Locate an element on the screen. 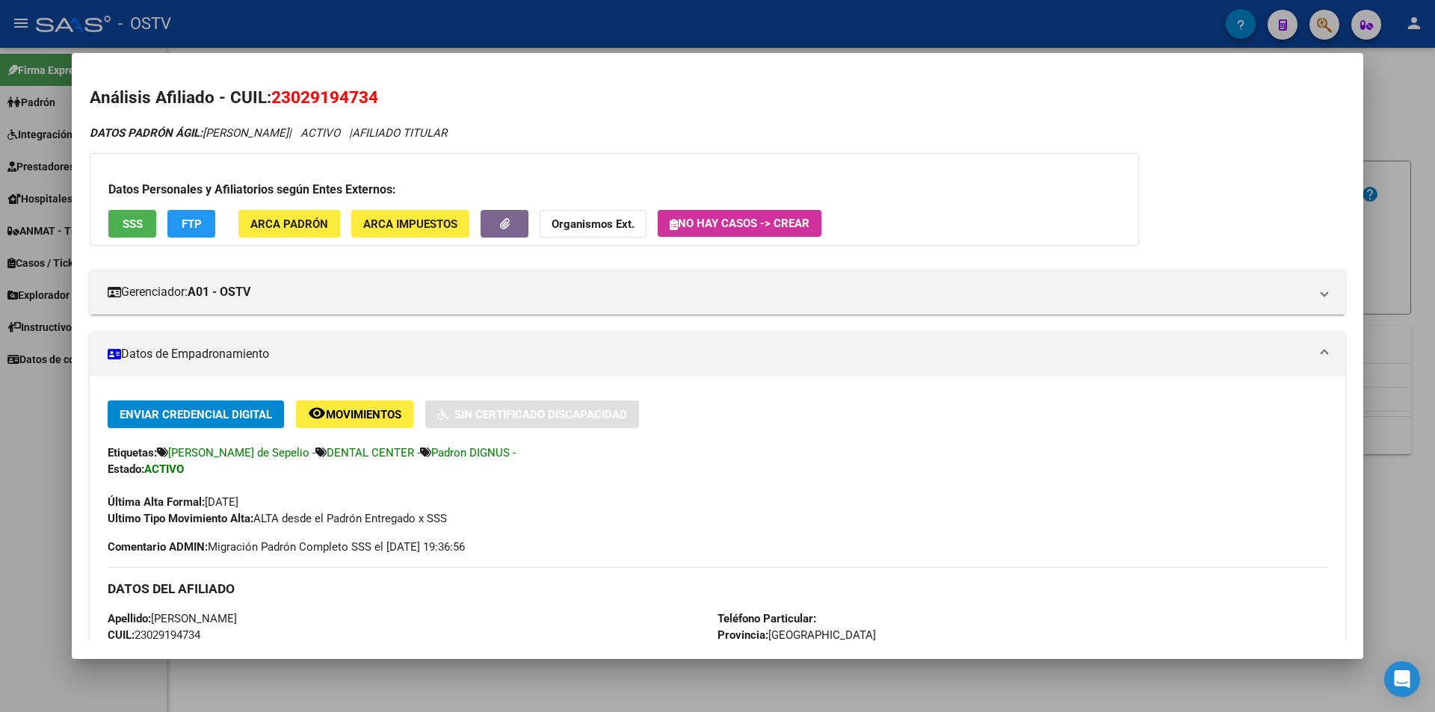  i: | ACTIVO | is located at coordinates (268, 133).